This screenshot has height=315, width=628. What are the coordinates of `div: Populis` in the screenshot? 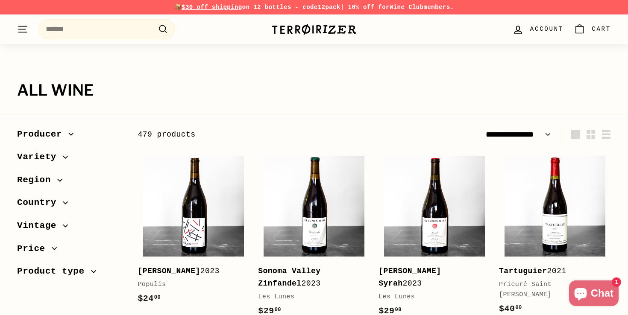 It's located at (189, 285).